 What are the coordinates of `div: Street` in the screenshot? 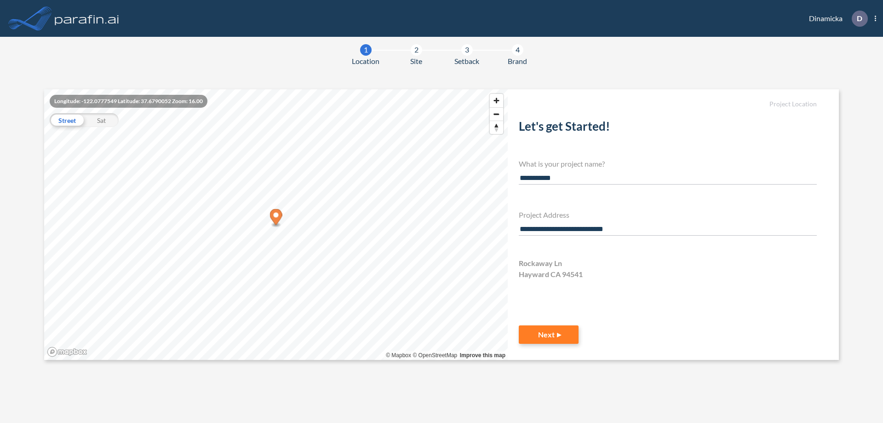 It's located at (67, 120).